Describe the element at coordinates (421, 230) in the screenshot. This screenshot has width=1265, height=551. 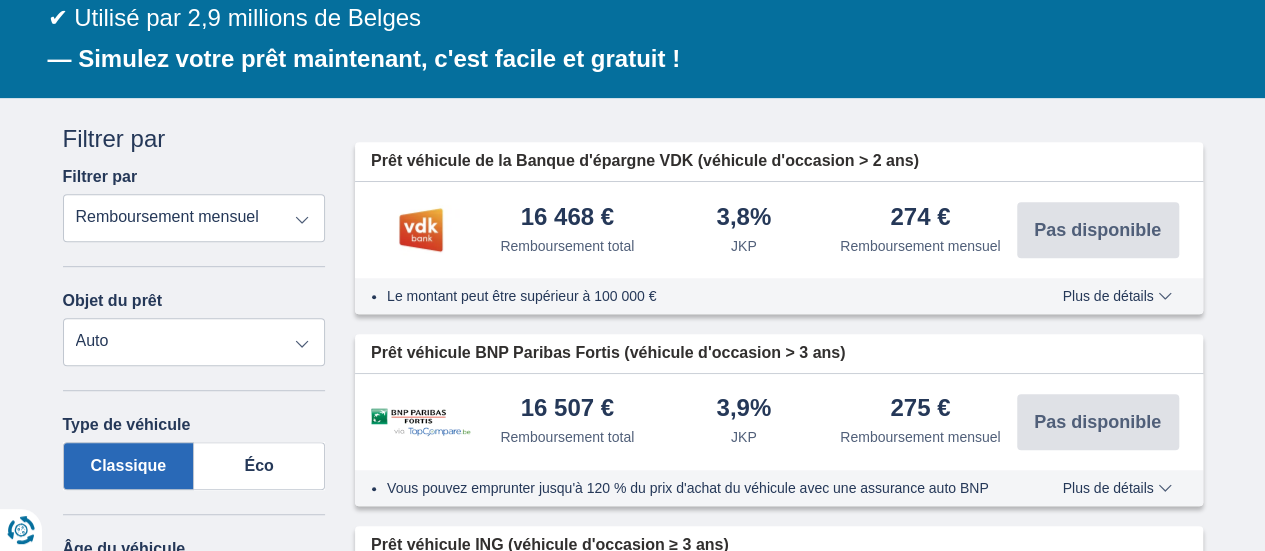
I see `img: produit.pl.alt Banque VDK` at that location.